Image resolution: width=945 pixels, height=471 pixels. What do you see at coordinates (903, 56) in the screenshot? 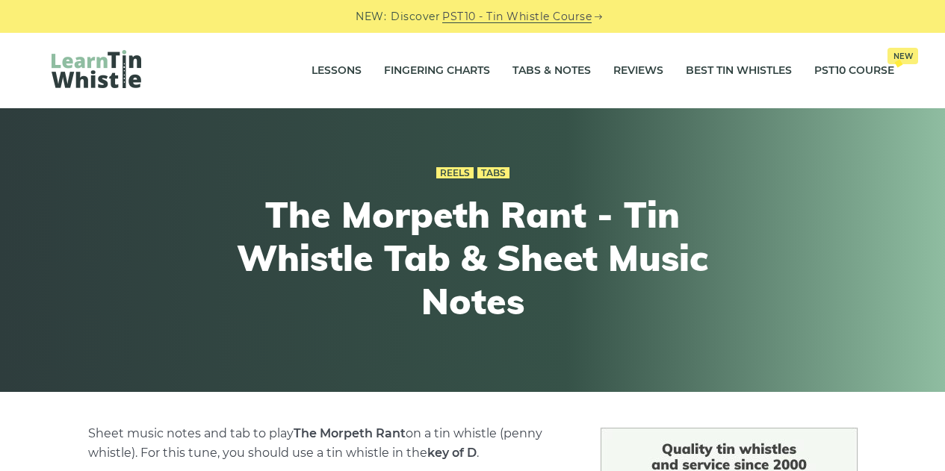
I see `span: New` at bounding box center [903, 56].